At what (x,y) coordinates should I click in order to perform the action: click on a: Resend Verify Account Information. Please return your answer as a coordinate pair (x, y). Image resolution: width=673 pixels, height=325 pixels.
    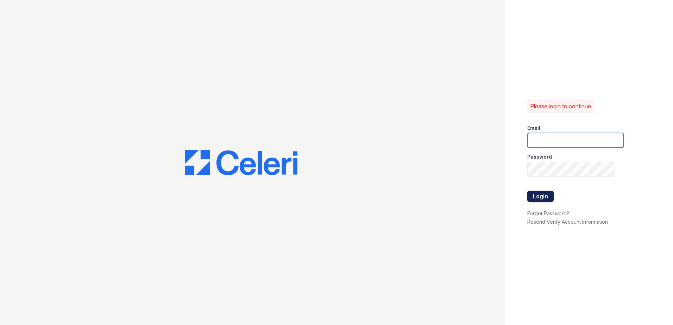
    Looking at the image, I should click on (567, 222).